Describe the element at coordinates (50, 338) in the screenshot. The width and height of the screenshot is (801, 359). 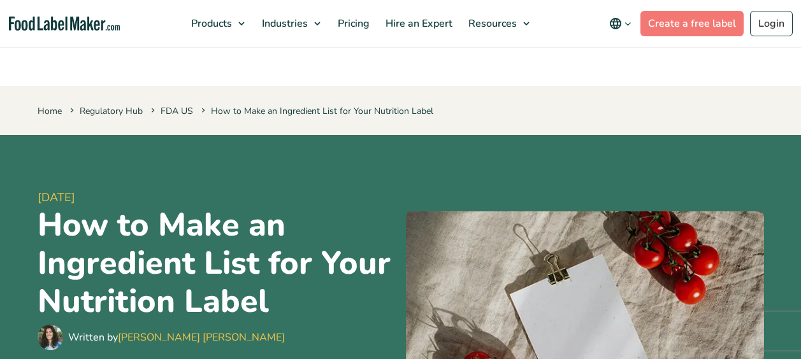
I see `img: Maria Abi Hanna - Food Label Maker` at that location.